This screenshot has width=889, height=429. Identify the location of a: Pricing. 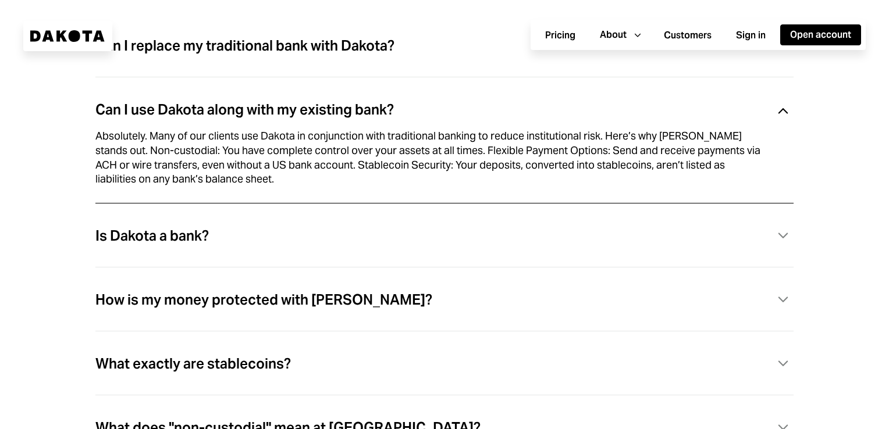
(560, 35).